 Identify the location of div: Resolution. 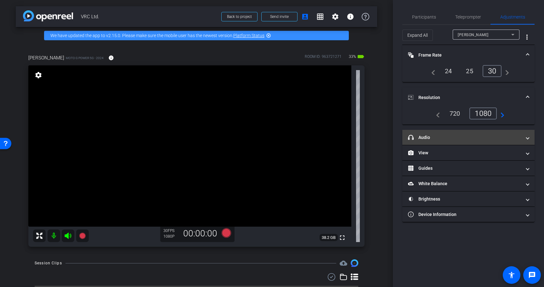
(468, 116).